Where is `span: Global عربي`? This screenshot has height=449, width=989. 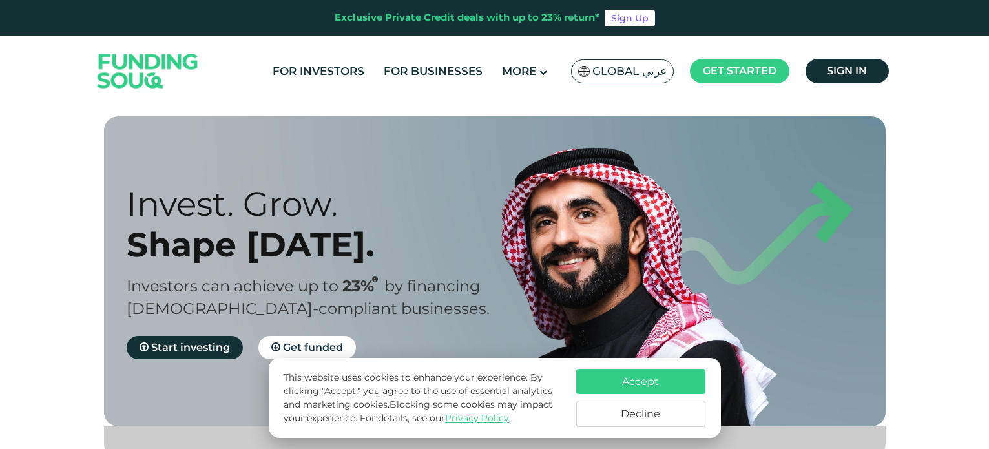 span: Global عربي is located at coordinates (629, 71).